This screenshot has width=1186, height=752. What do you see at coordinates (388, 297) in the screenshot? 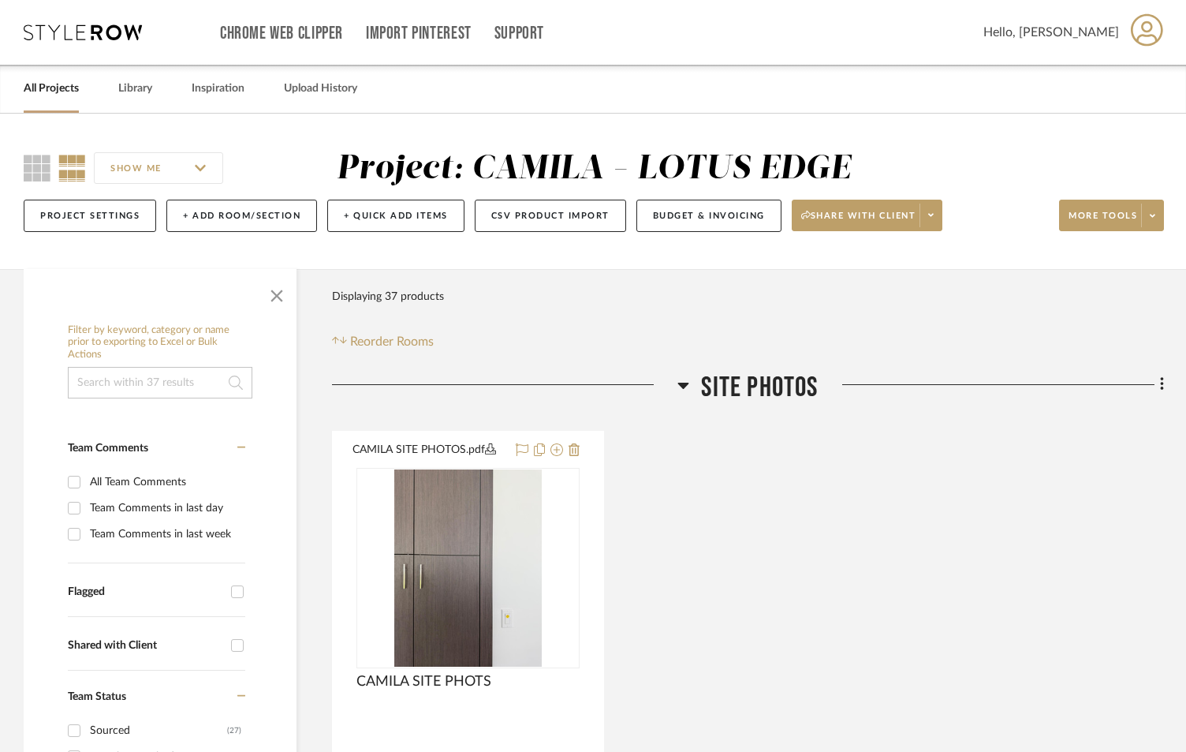
I see `div: Displaying 37 products` at bounding box center [388, 297].